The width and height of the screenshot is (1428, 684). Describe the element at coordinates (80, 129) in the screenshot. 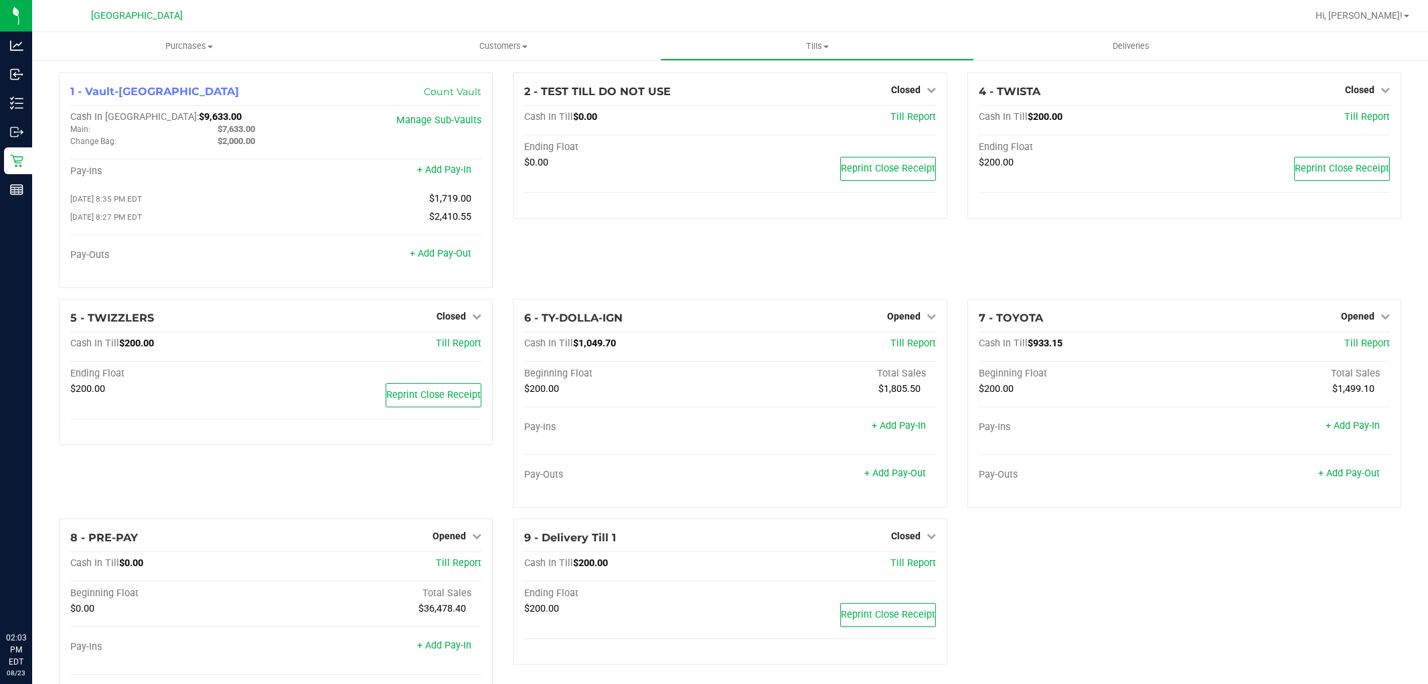

I see `span: Main:` at that location.